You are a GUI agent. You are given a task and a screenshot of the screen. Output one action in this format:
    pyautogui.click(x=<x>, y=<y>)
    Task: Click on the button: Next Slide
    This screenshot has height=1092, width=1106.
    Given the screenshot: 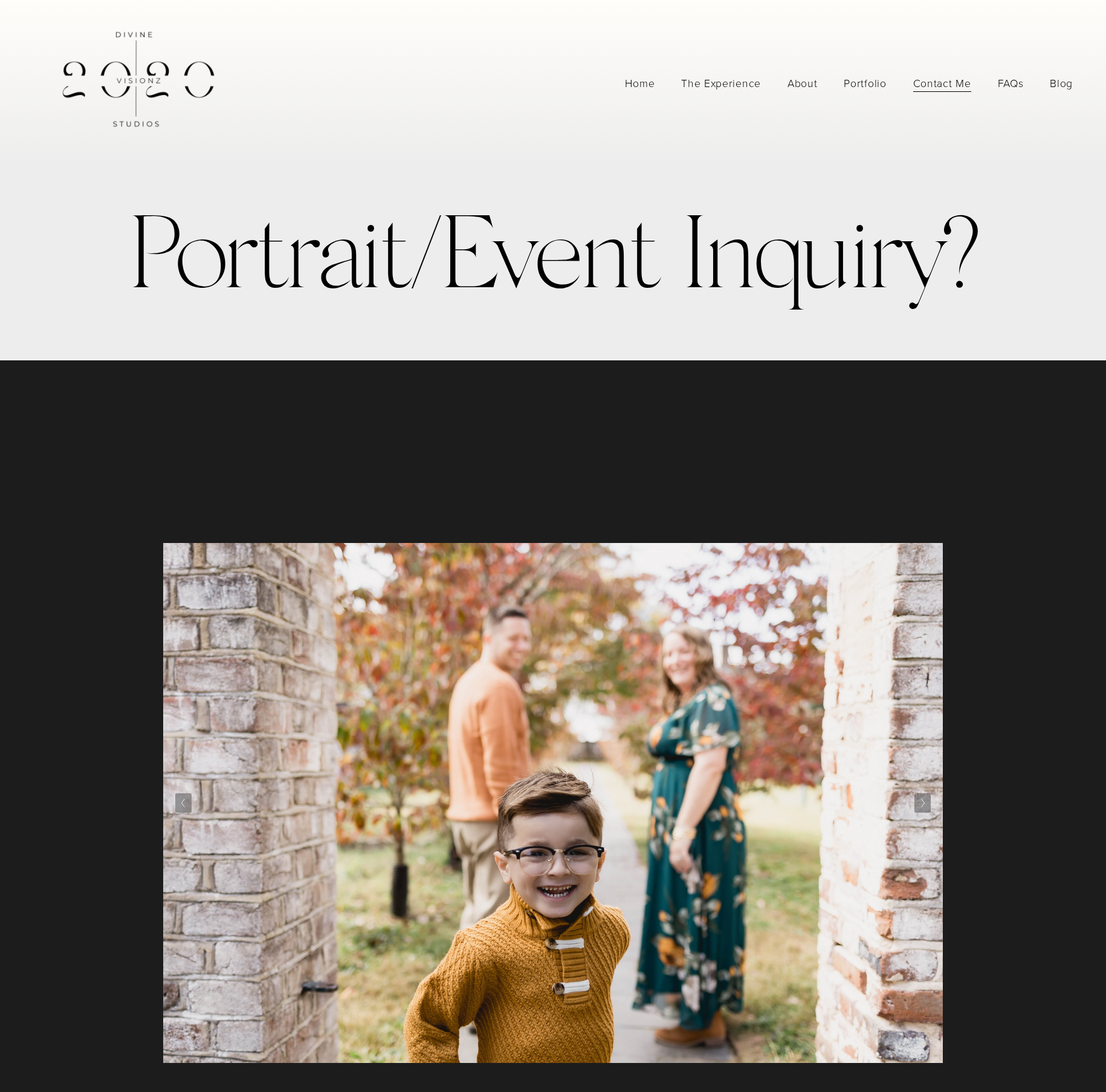 What is the action you would take?
    pyautogui.click(x=922, y=803)
    